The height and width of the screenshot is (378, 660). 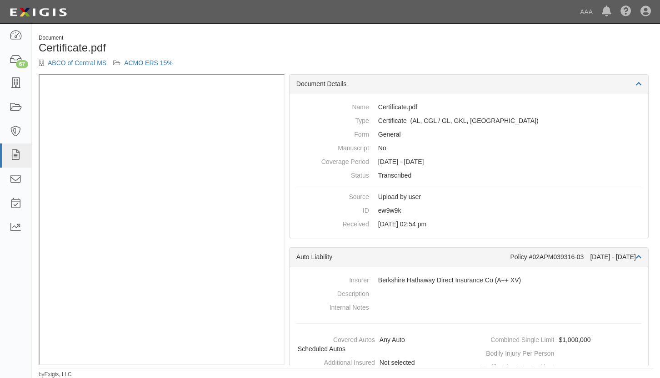 What do you see at coordinates (333, 278) in the screenshot?
I see `dt: Insurer` at bounding box center [333, 278].